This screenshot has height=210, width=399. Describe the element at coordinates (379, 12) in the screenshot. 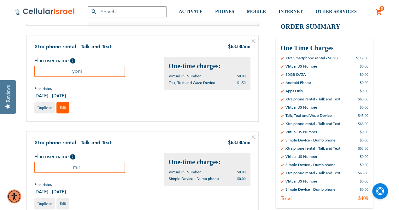

I see `a: 5` at that location.